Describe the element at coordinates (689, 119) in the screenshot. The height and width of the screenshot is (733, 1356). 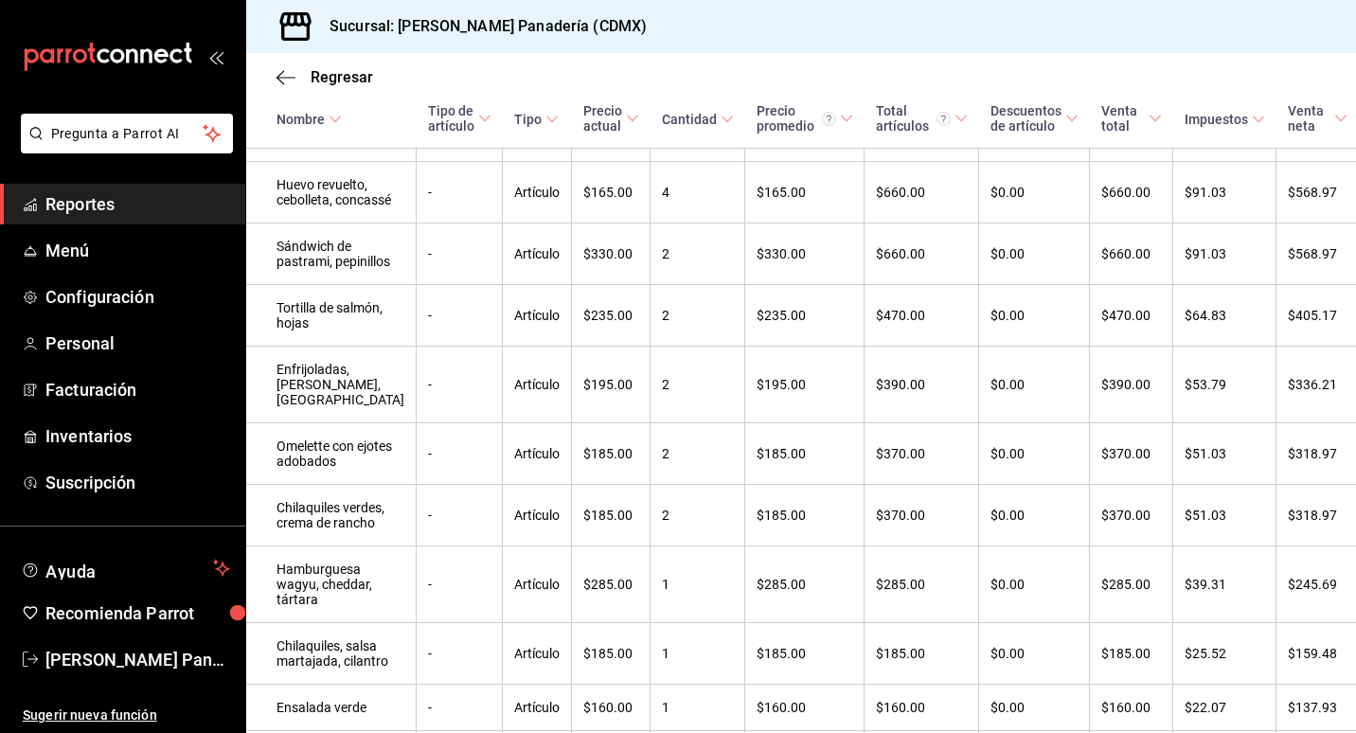
I see `div: Cantidad` at that location.